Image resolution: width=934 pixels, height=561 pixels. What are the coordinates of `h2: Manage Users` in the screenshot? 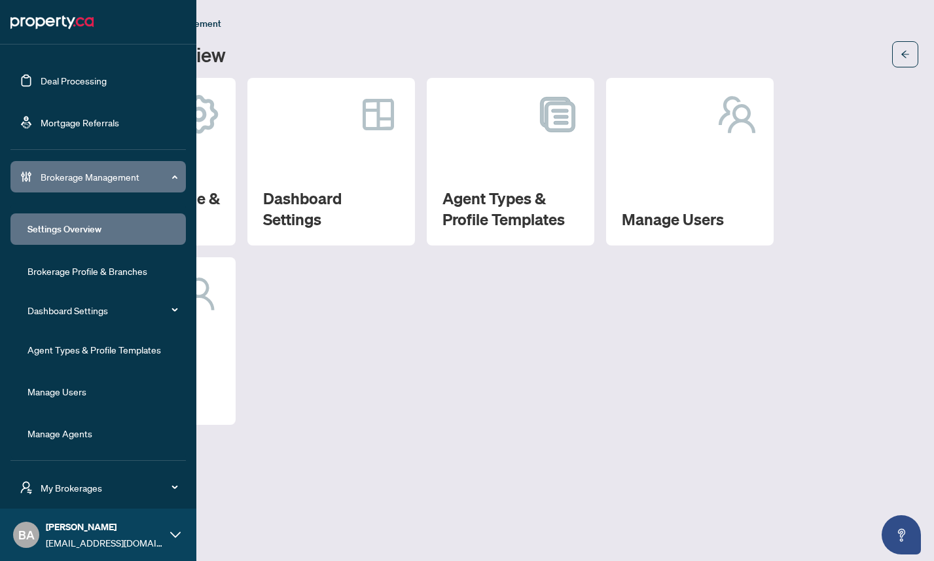 It's located at (690, 219).